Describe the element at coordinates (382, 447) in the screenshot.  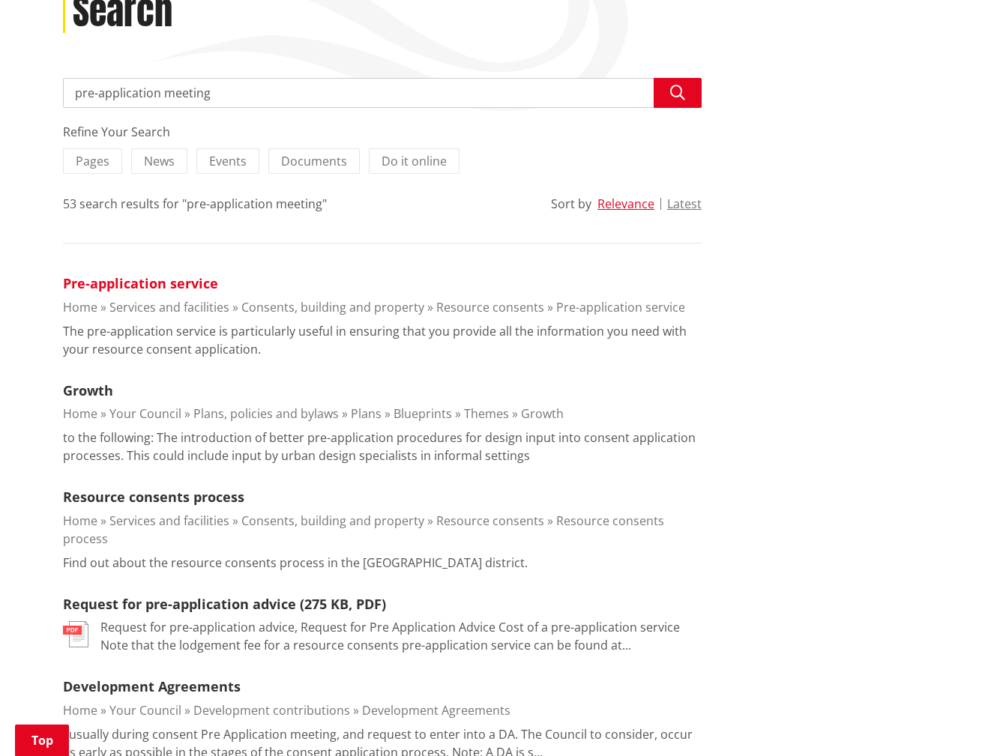
I see `p: to the following: The introduction of better pre-application procedures for design input into con...` at that location.